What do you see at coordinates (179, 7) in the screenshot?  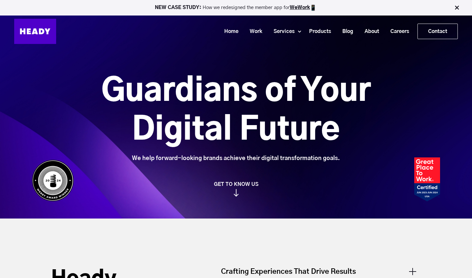 I see `strong: NEW CASE STUDY:` at bounding box center [179, 7].